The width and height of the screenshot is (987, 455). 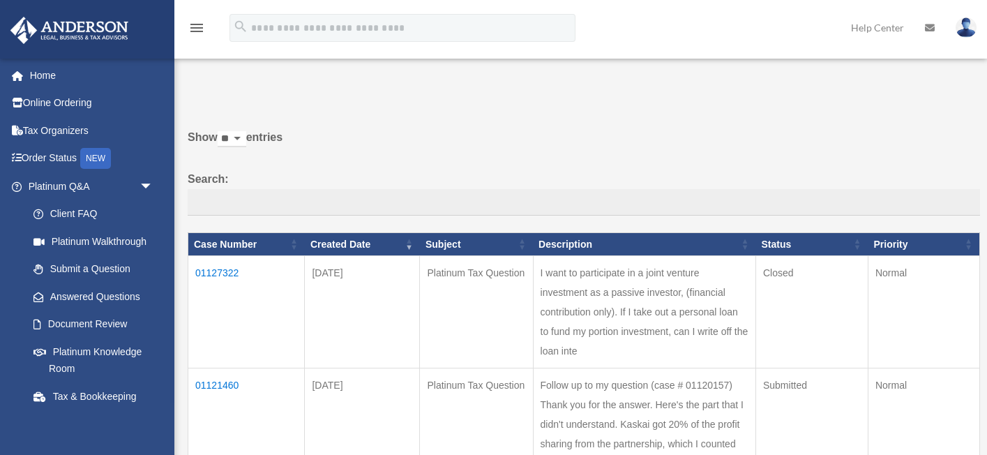 I want to click on td: Closed, so click(x=811, y=312).